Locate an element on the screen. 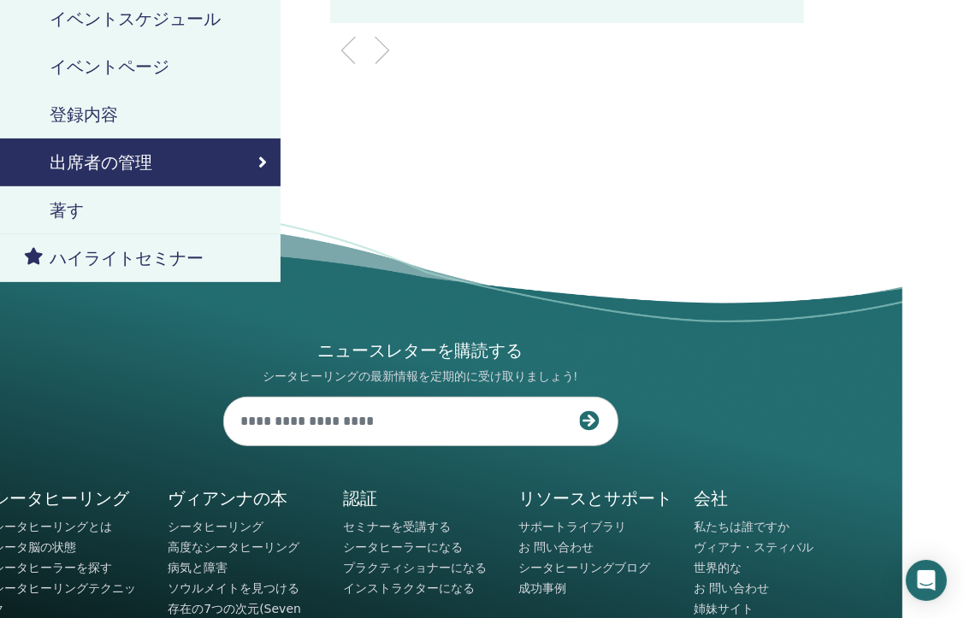  a: ソウルメイトを見つける is located at coordinates (233, 588).